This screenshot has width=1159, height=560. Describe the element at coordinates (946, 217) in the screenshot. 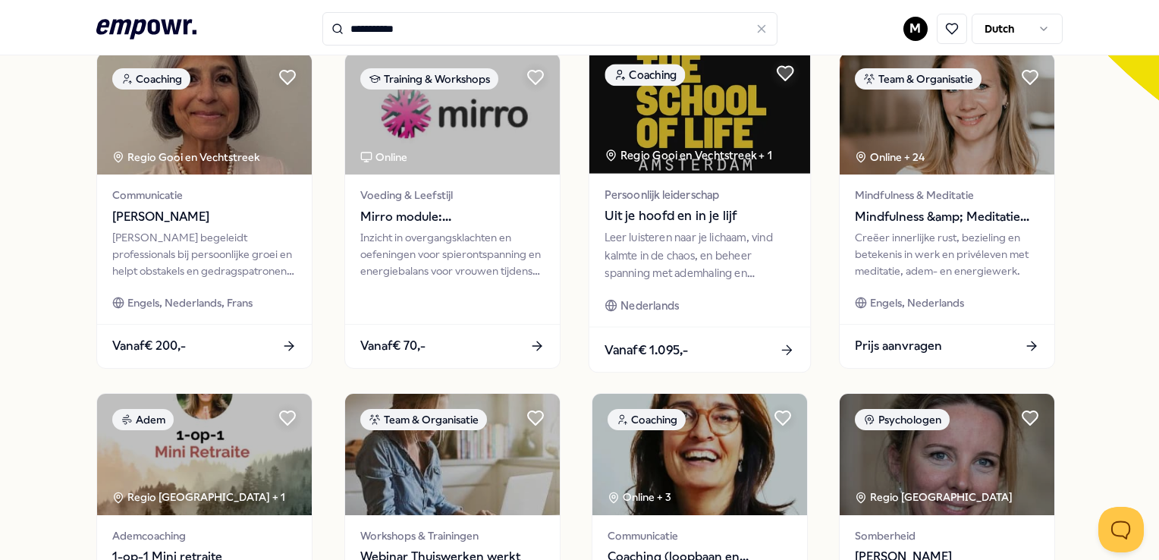

I see `span: Mindfulness &amp; Meditatie voor teams` at that location.